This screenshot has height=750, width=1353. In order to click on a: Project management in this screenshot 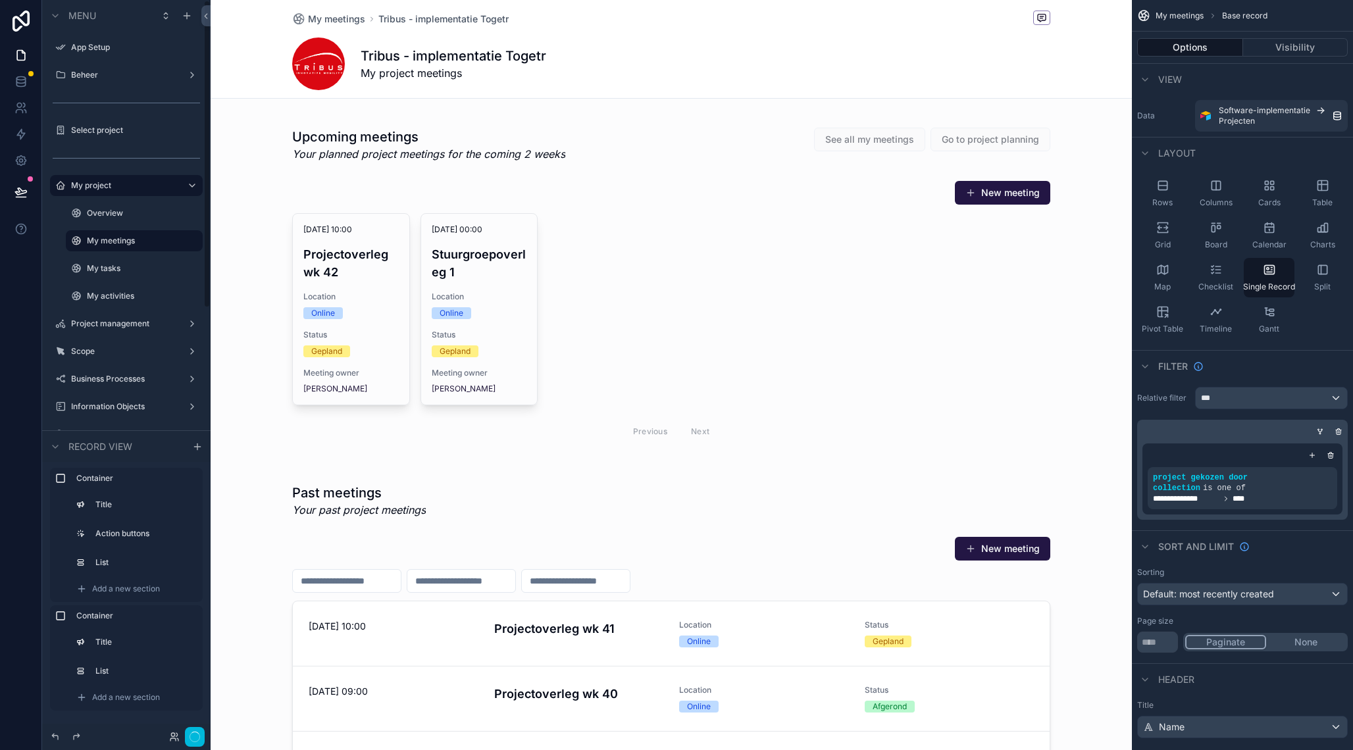, I will do `click(124, 324)`.